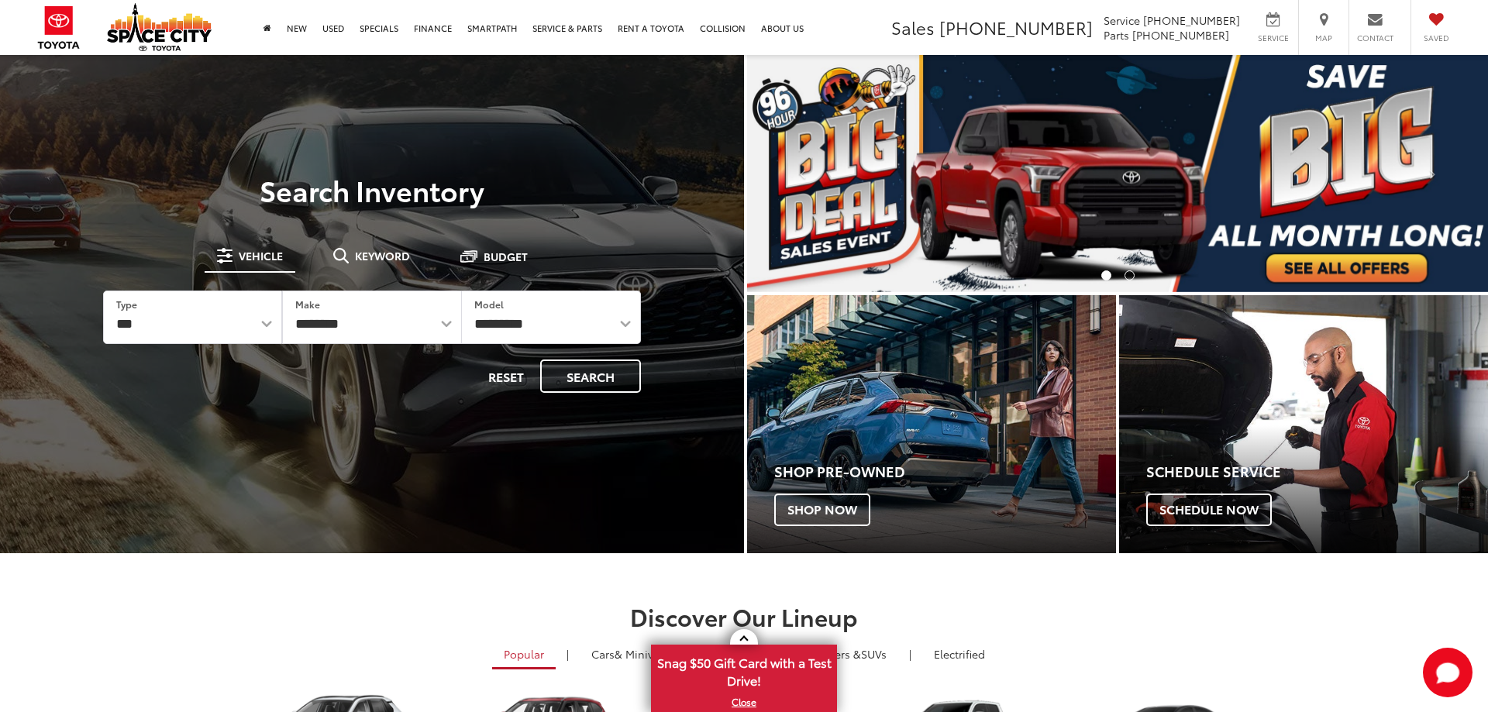 This screenshot has width=1488, height=712. I want to click on a: Schedule Service Schedule Now, so click(1303, 424).